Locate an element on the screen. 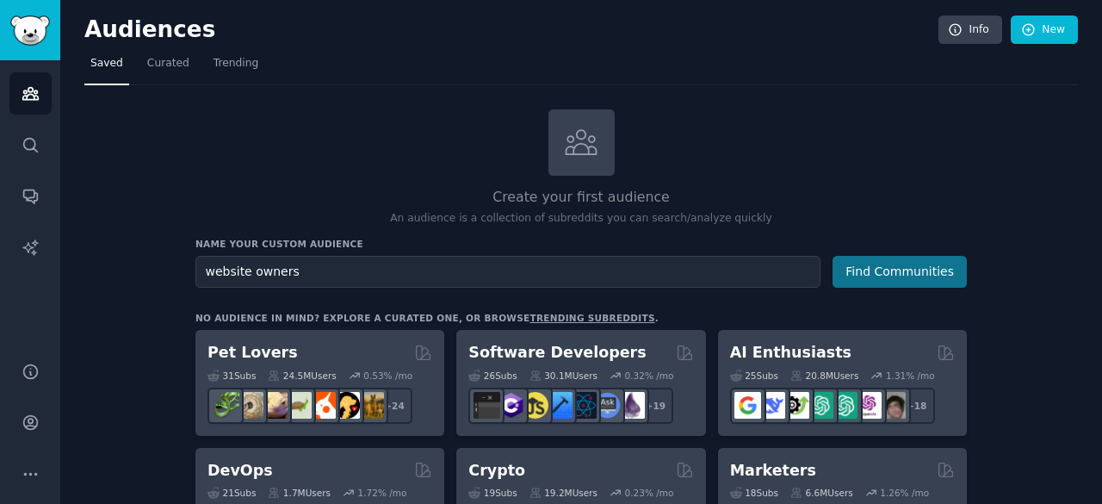  div: No audience in mind? Explore a curated one, or browse . is located at coordinates (427, 318).